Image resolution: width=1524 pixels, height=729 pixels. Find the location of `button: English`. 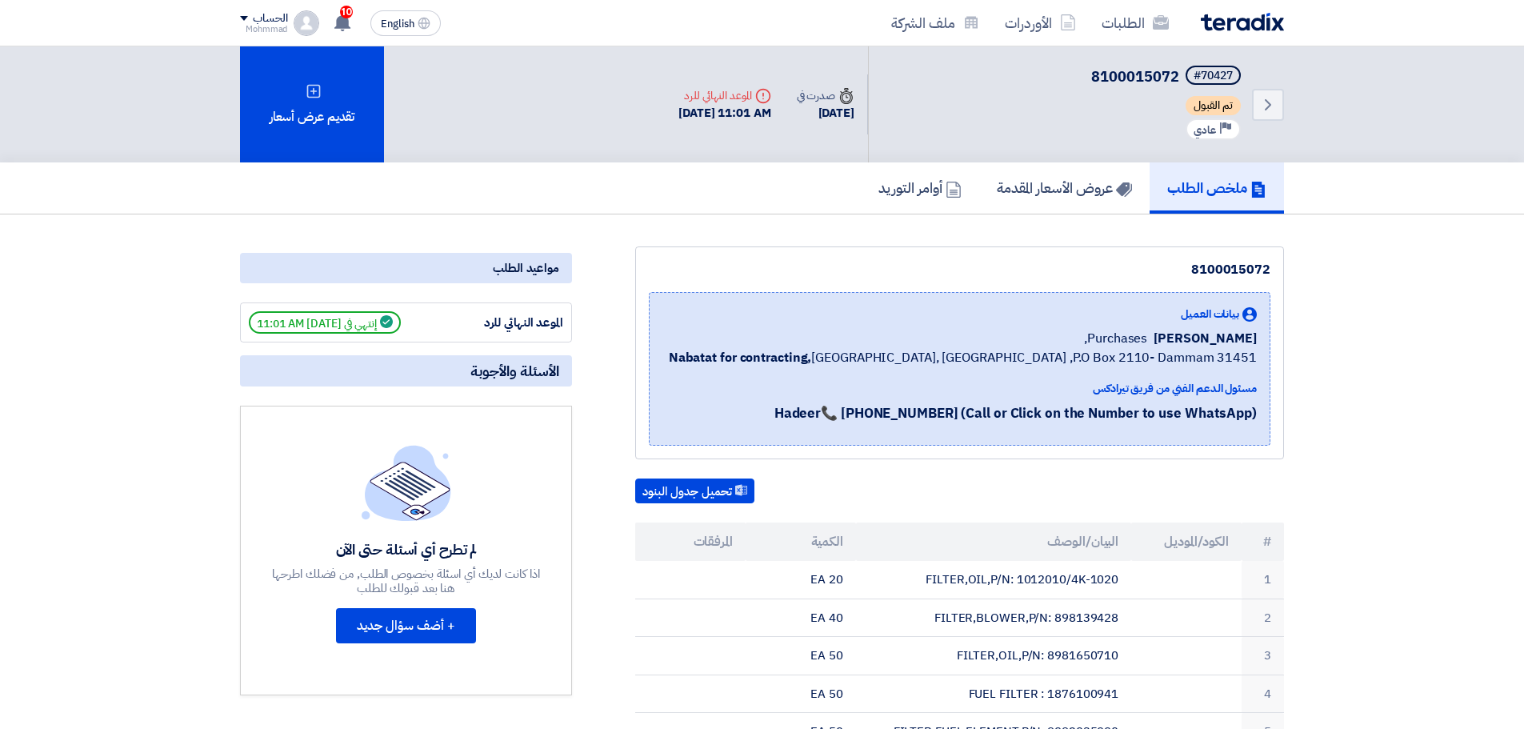

button: English is located at coordinates (406, 23).